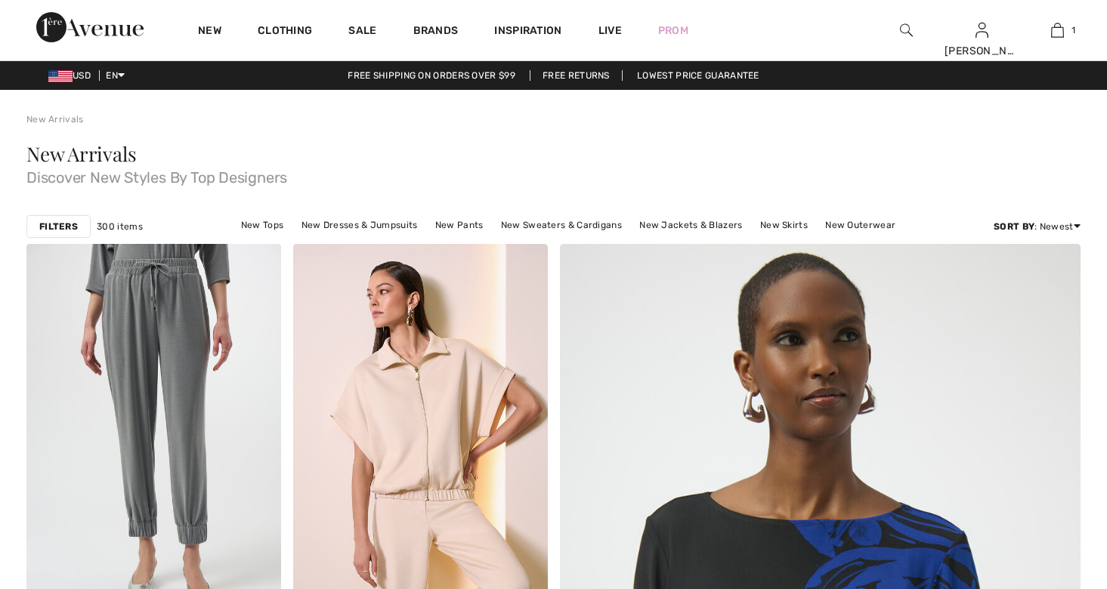 The height and width of the screenshot is (589, 1107). I want to click on a: Brands, so click(436, 32).